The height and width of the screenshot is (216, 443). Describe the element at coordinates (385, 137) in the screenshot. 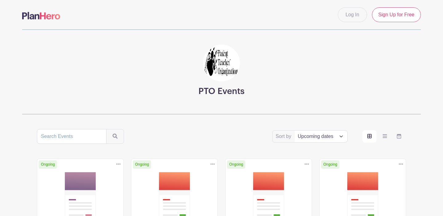

I see `div: order and view` at that location.